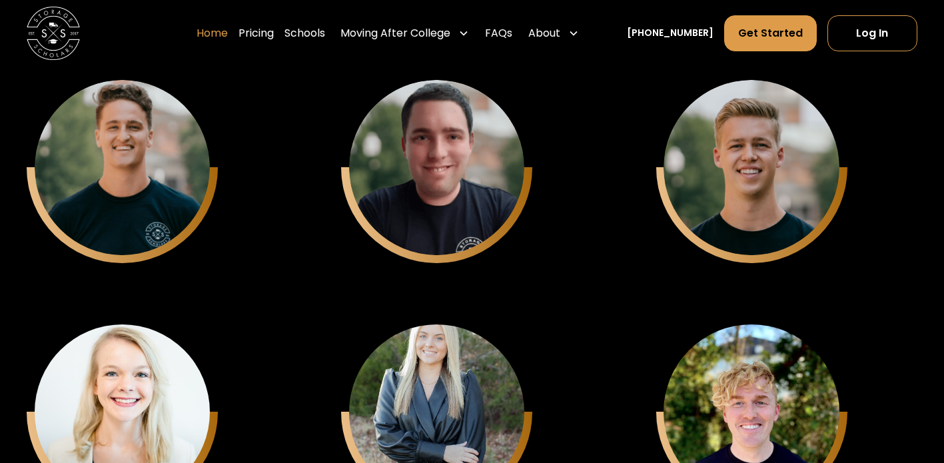 Image resolution: width=944 pixels, height=463 pixels. I want to click on a: FAQs, so click(498, 33).